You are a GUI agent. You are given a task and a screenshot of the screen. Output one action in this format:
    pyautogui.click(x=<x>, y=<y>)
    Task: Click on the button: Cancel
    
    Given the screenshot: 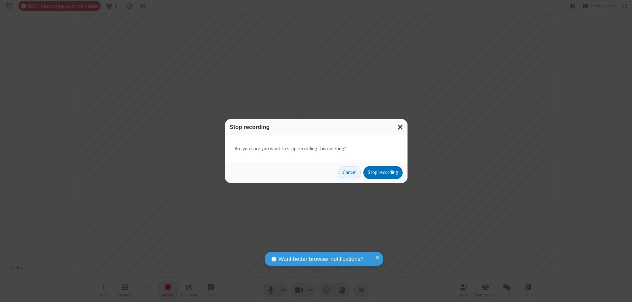 What is the action you would take?
    pyautogui.click(x=350, y=173)
    